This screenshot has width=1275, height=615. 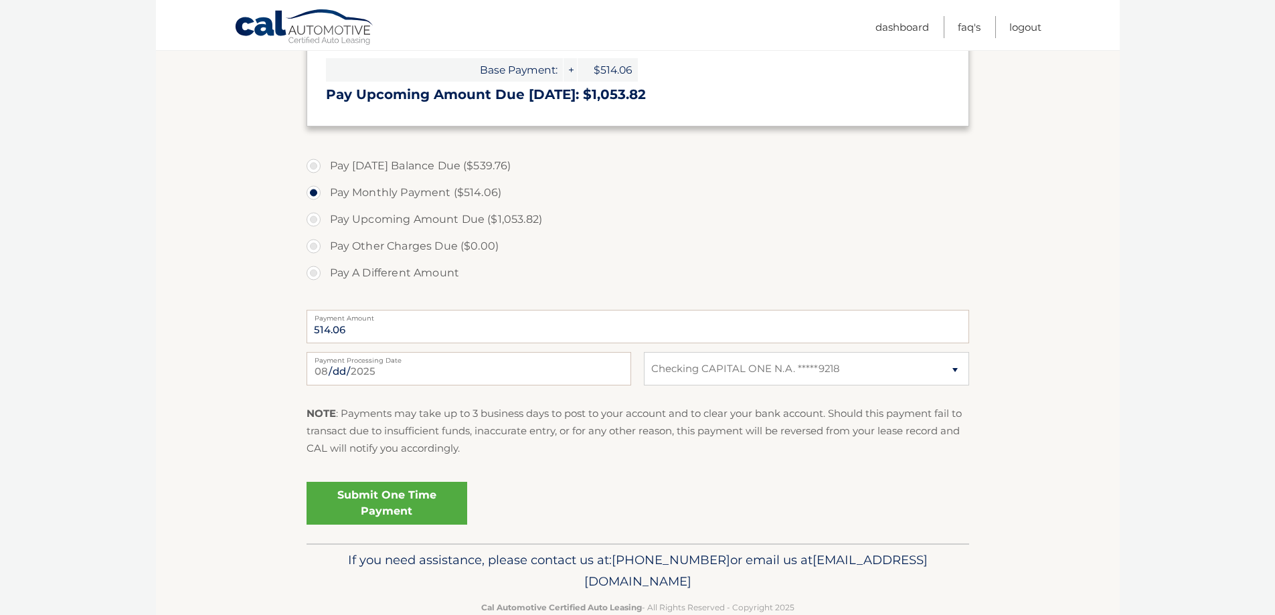 What do you see at coordinates (902, 27) in the screenshot?
I see `a: Dashboard` at bounding box center [902, 27].